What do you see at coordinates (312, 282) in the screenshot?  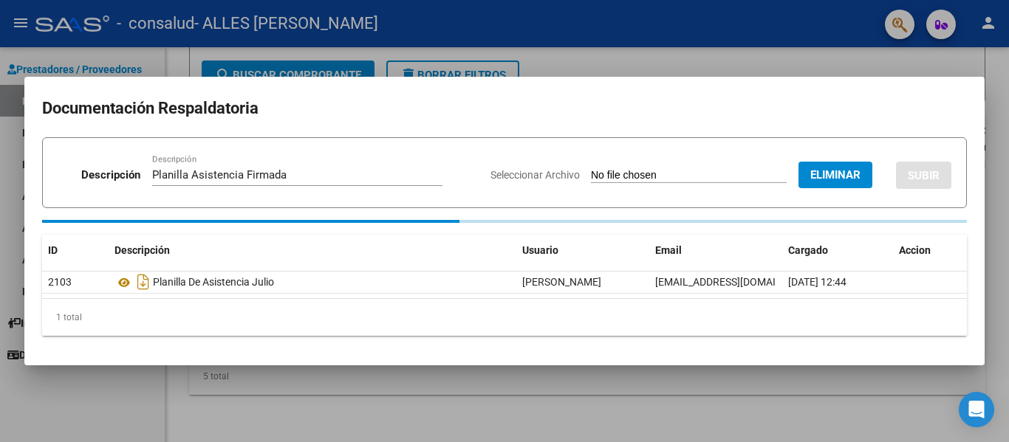 I see `div: Planilla De Asistencia Julio` at bounding box center [312, 282].